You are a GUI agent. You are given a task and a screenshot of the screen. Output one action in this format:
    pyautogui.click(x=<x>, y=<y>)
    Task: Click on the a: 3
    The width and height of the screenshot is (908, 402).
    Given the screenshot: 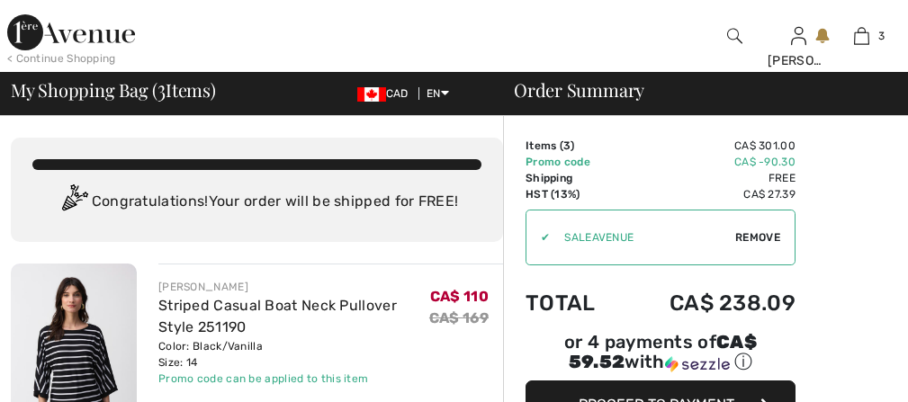 What is the action you would take?
    pyautogui.click(x=861, y=36)
    